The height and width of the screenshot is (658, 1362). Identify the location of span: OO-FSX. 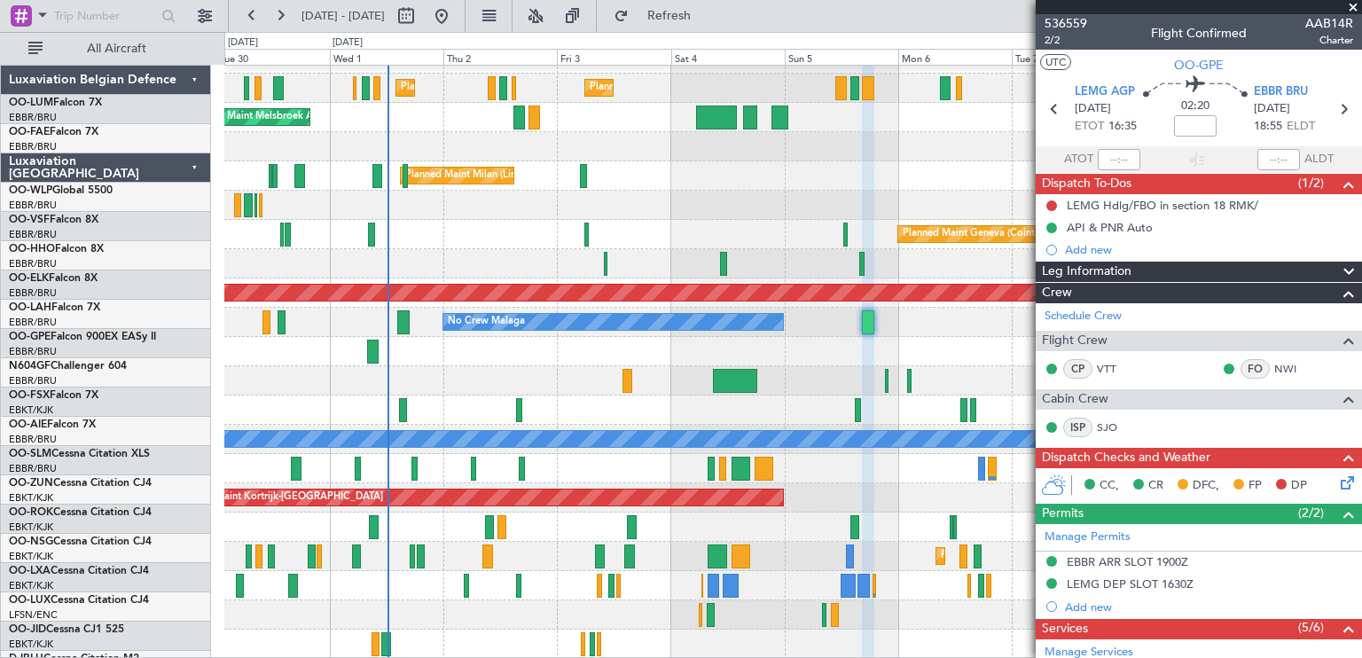
(29, 396).